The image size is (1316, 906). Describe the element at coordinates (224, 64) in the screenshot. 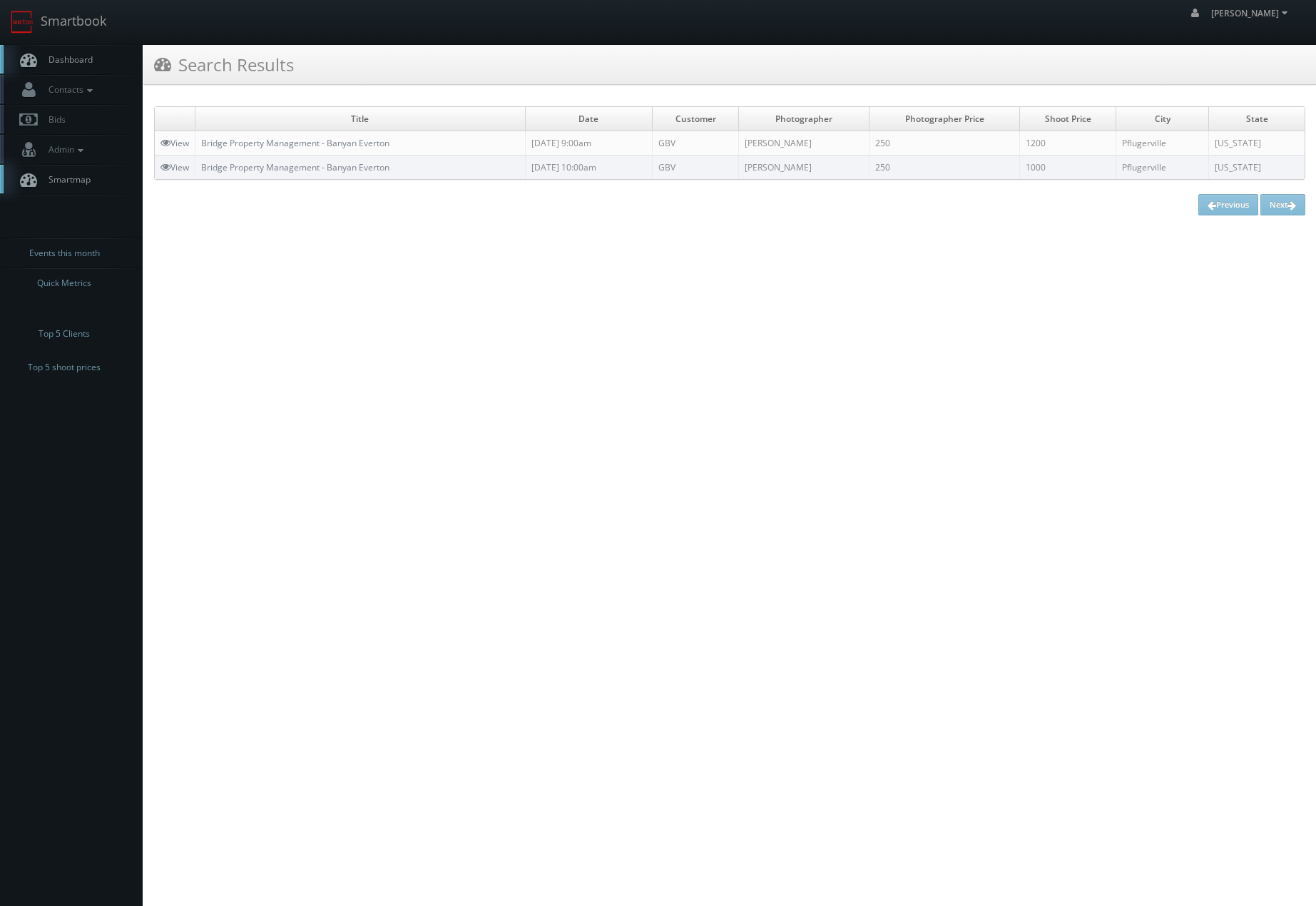

I see `h3: Search Results` at that location.